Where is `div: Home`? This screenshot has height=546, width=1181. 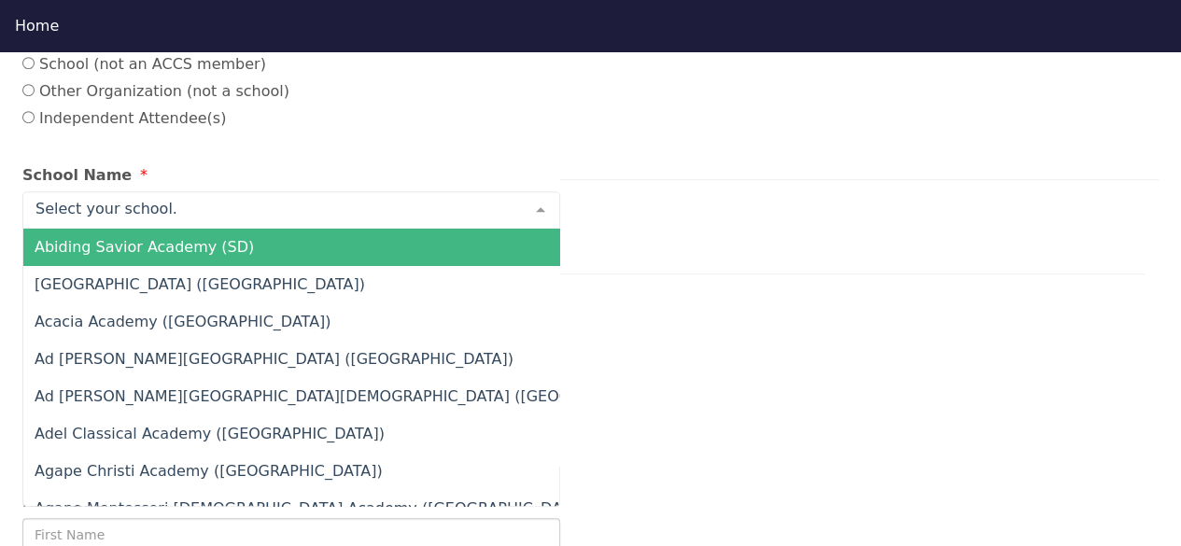
div: Home is located at coordinates (590, 26).